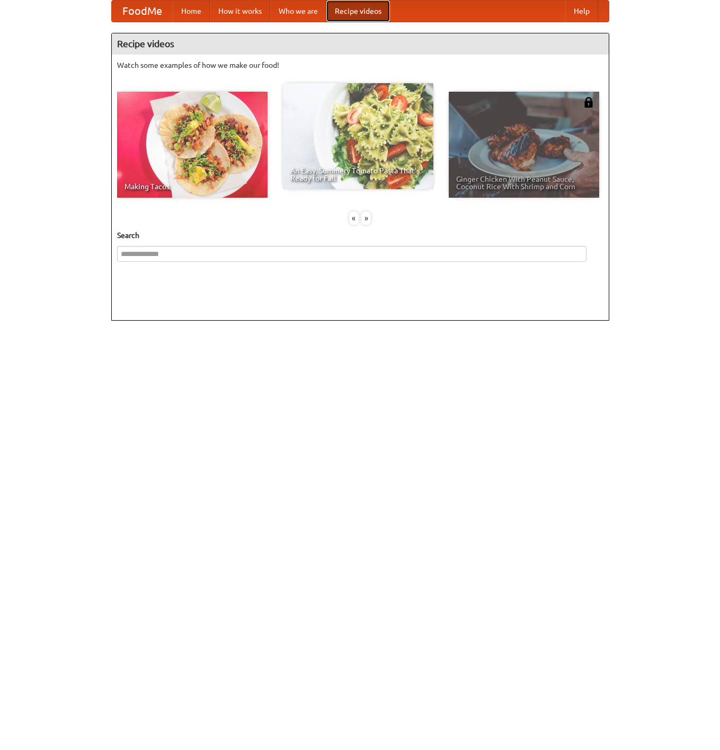  I want to click on a: Recipe videos, so click(358, 11).